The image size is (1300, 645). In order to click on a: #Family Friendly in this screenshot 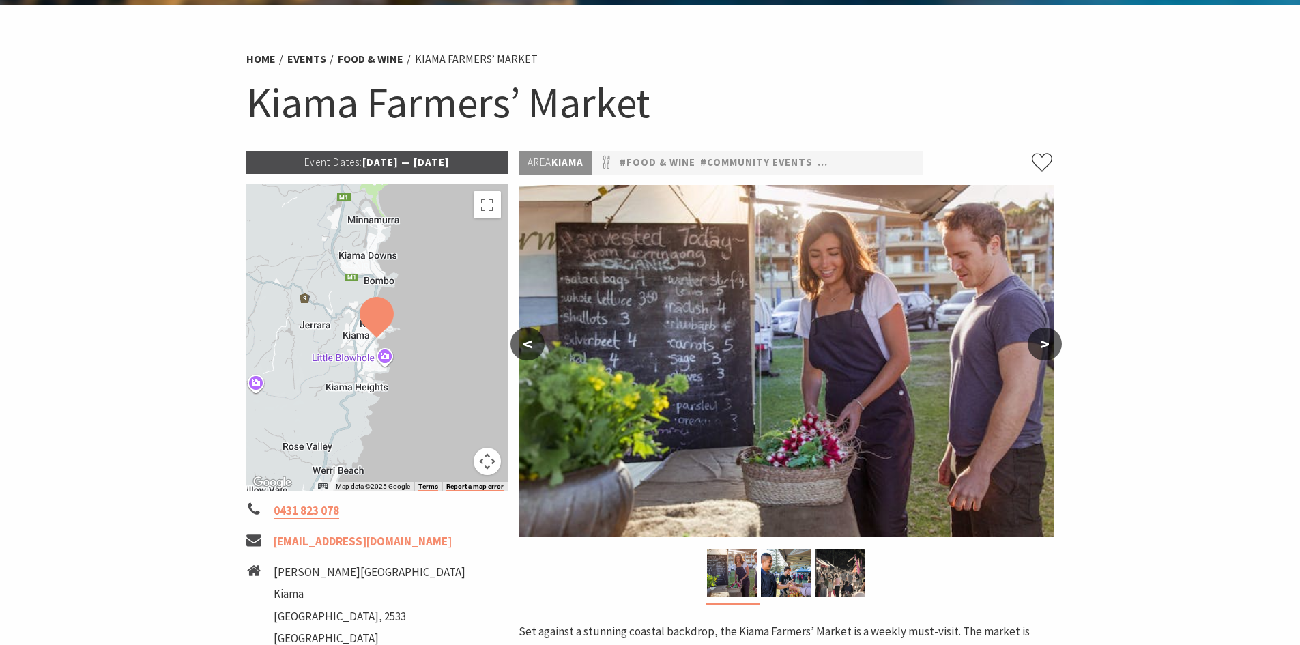, I will do `click(864, 162)`.